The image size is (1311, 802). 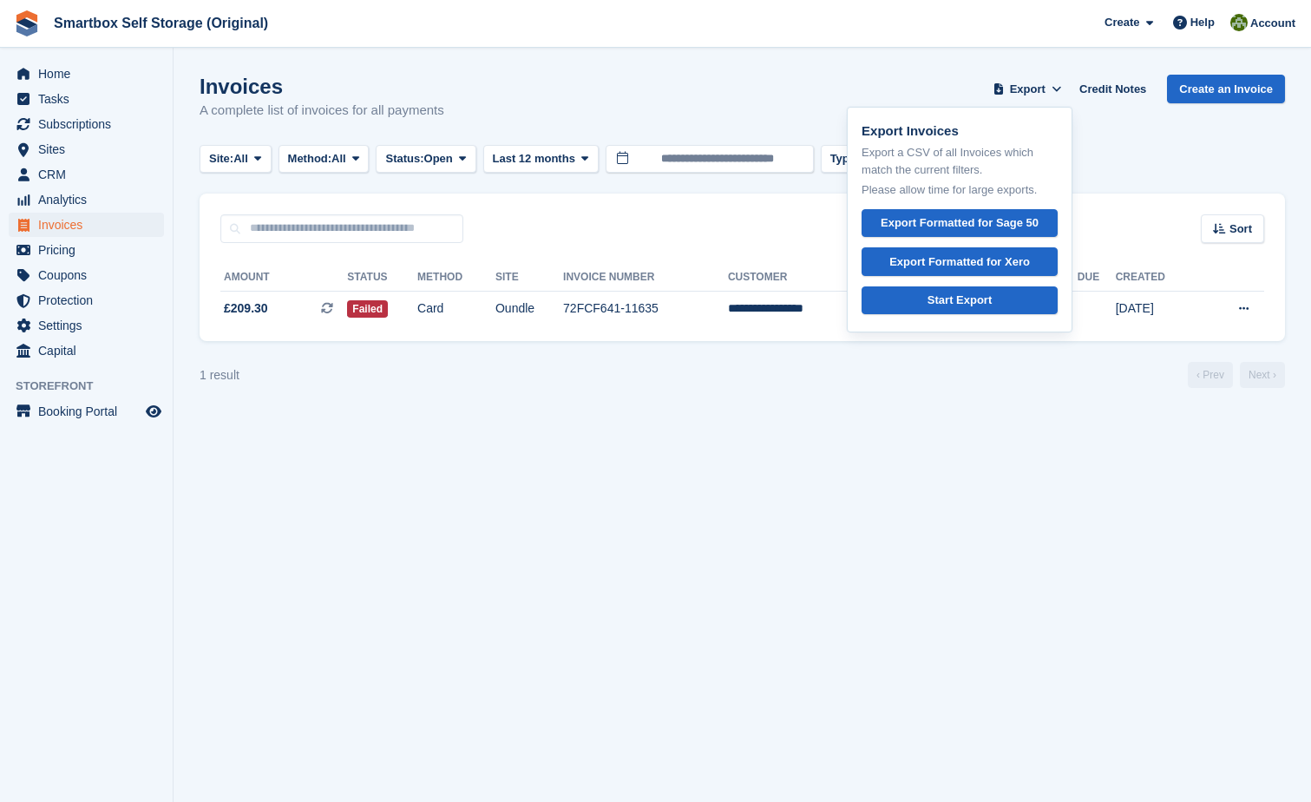 I want to click on a: Preview store, so click(x=154, y=411).